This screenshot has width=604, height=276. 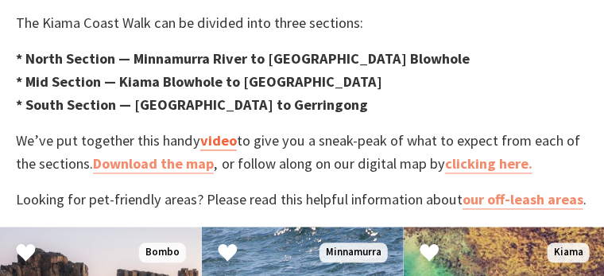 I want to click on p: We’ve put together this handy to give you a sneak-peak of what to expect from each of the section..., so click(x=302, y=153).